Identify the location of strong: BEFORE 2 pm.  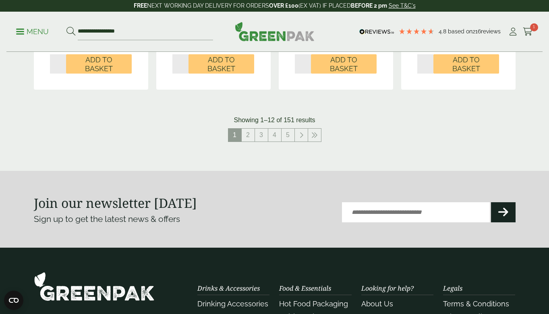
(369, 6).